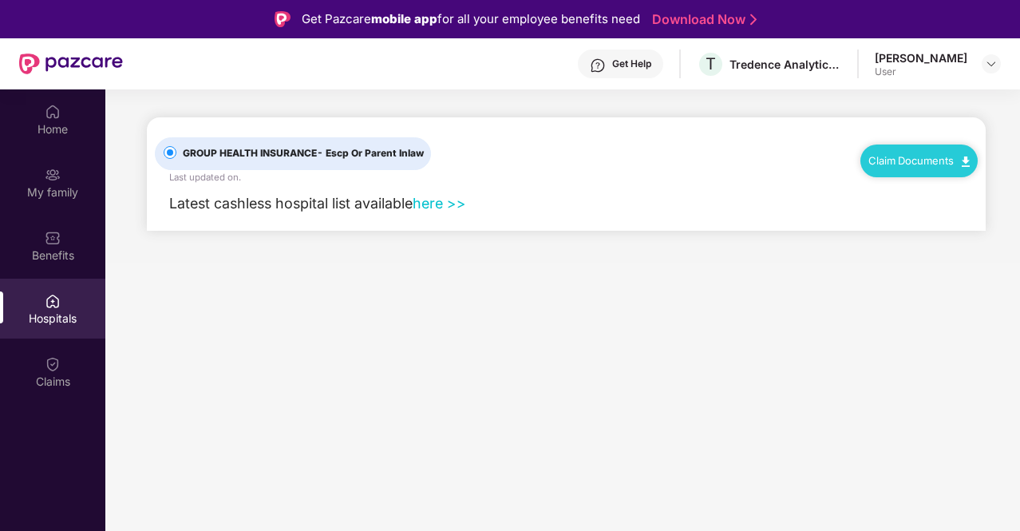 The width and height of the screenshot is (1020, 531). Describe the element at coordinates (632, 64) in the screenshot. I see `div: Get Help` at that location.